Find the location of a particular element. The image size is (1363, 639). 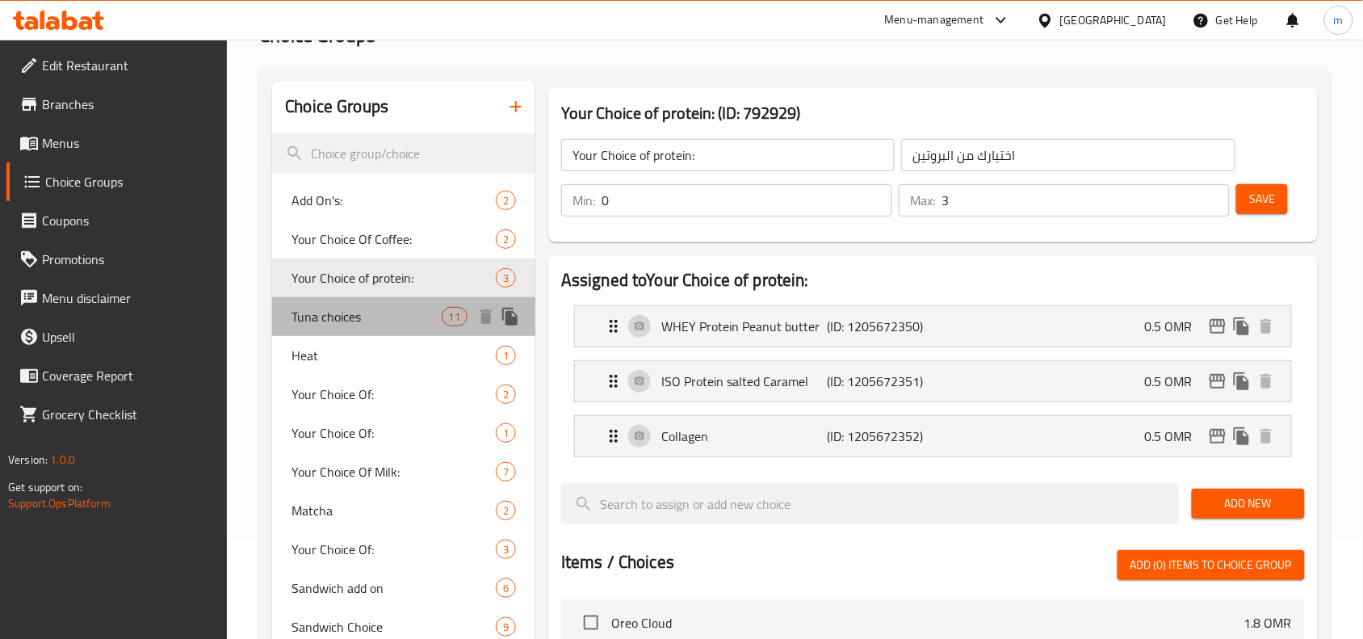

span: Your Choice Of Coffee: is located at coordinates (393, 239).